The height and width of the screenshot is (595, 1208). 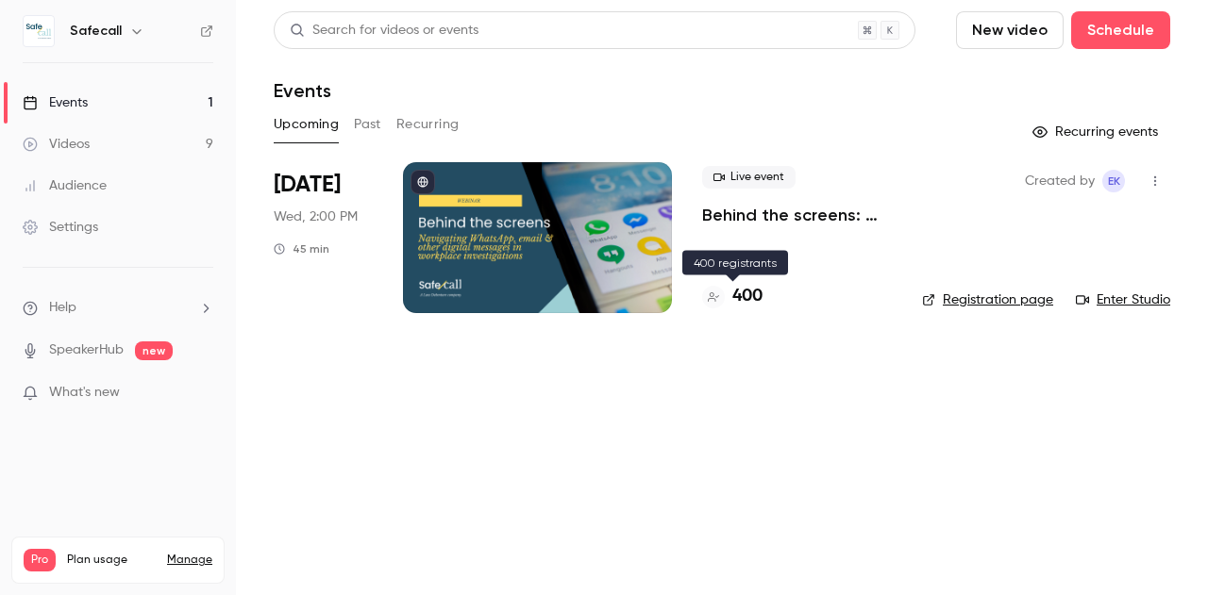 I want to click on div: Search for videos or events, so click(x=384, y=30).